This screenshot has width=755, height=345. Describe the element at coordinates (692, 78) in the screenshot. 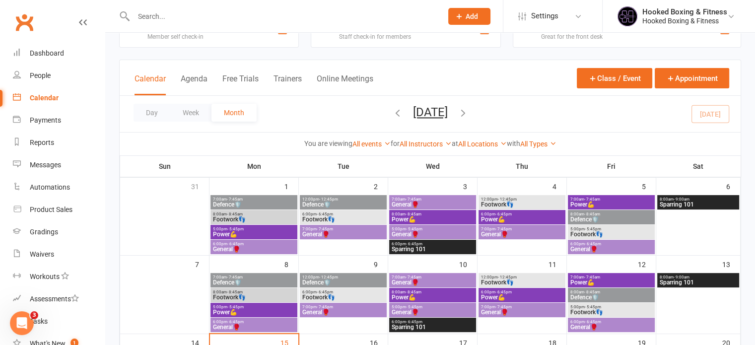

I see `button: Appointment` at that location.